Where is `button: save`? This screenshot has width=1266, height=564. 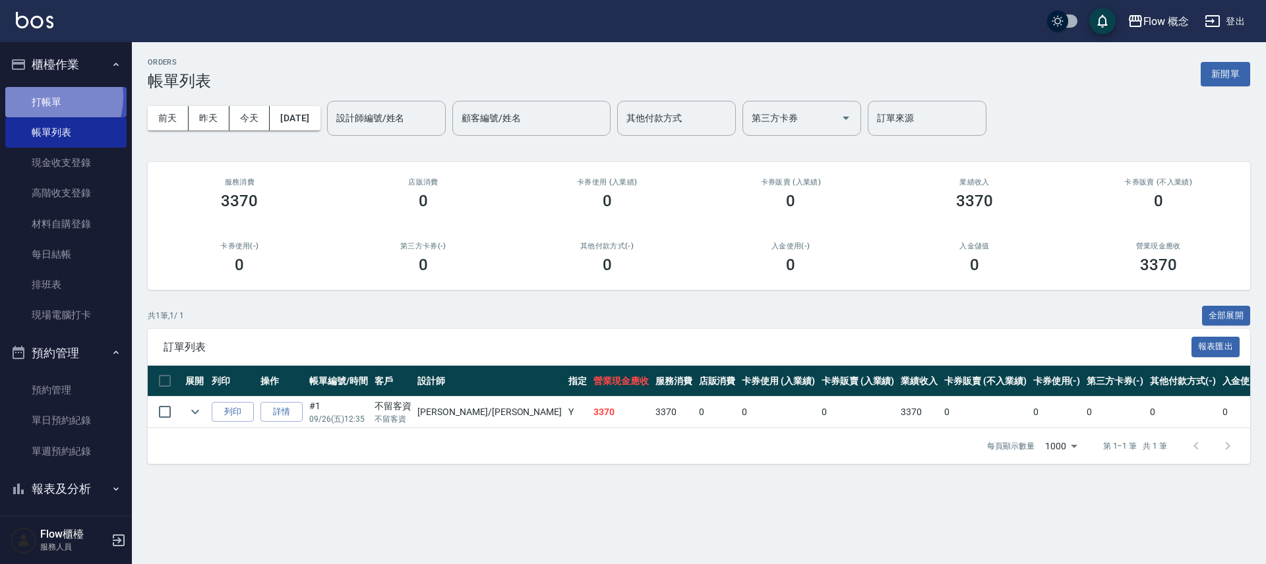
button: save is located at coordinates (1102, 21).